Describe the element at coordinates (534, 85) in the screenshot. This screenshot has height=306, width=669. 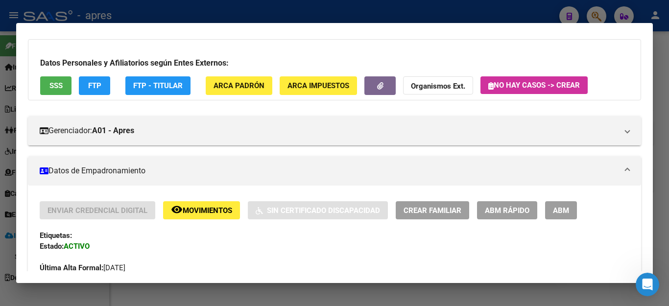
I see `button: No hay casos -> Crear` at that location.